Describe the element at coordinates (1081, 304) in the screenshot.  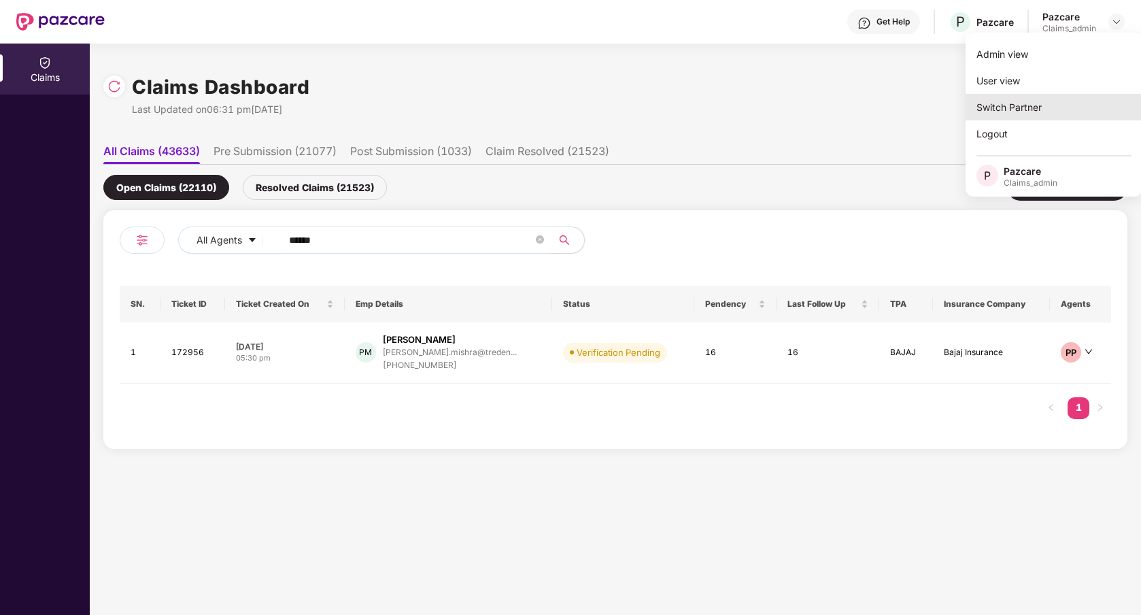
I see `th: Agents` at that location.